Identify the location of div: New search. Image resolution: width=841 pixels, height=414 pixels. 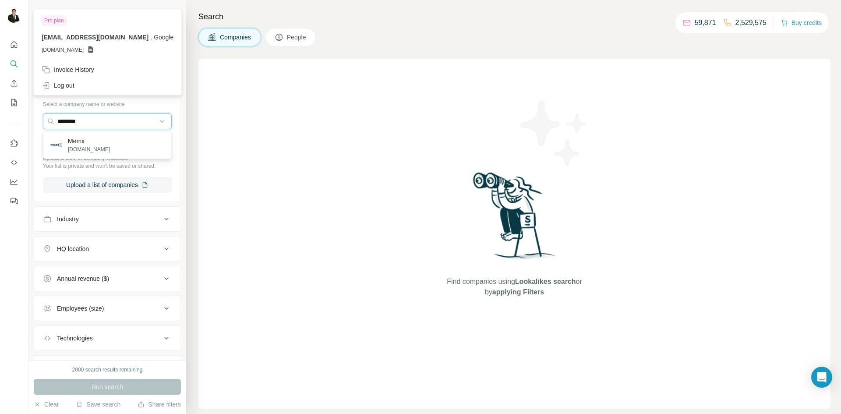
(47, 12).